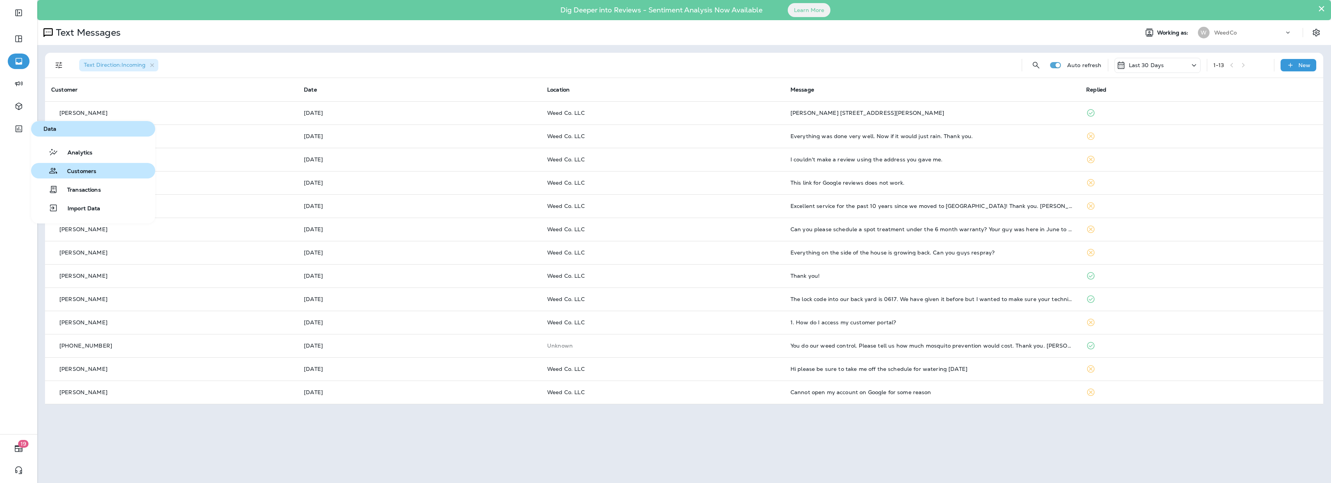  Describe the element at coordinates (1204, 33) in the screenshot. I see `div: W` at that location.